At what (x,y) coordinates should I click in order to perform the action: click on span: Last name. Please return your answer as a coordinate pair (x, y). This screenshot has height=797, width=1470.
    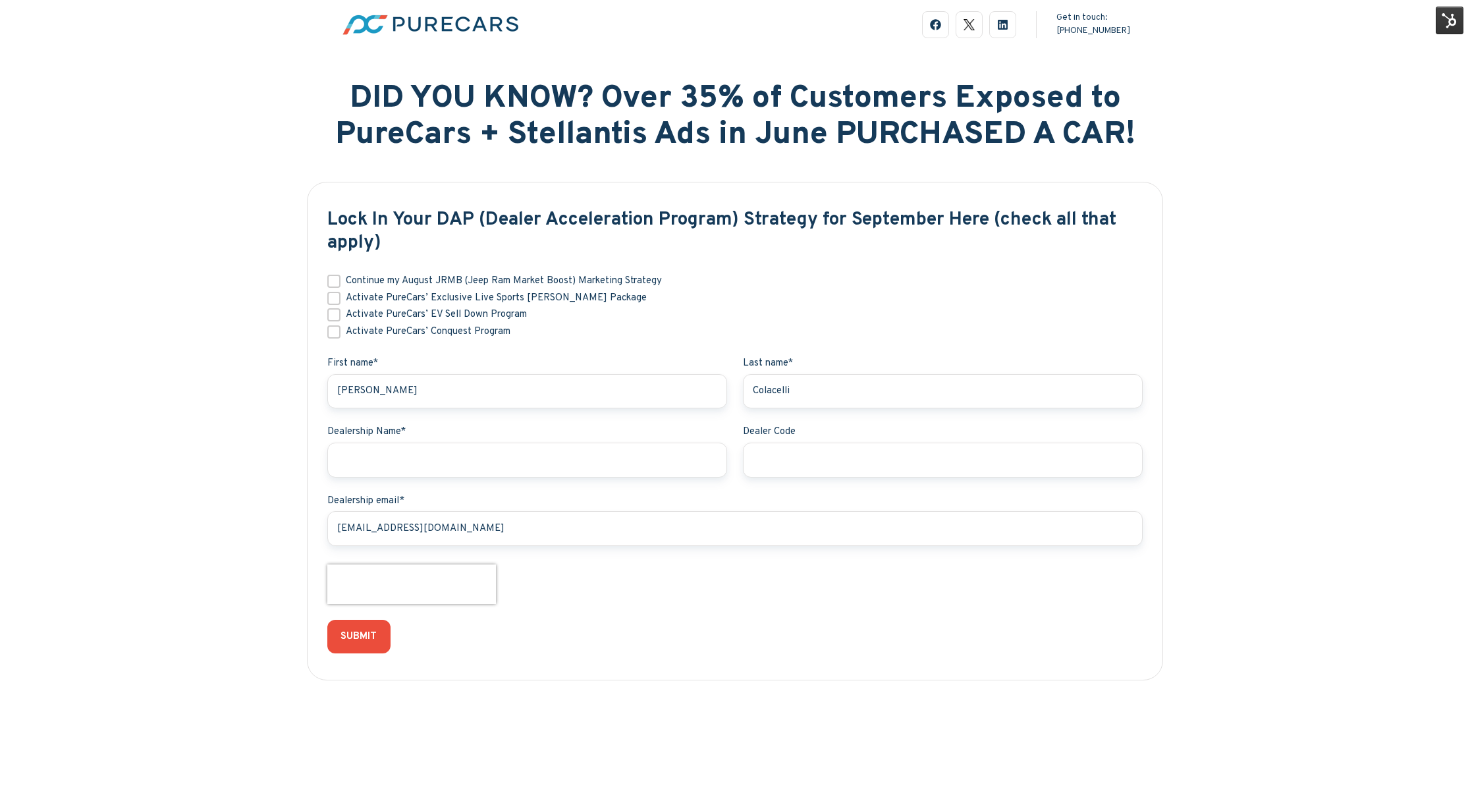
    Looking at the image, I should click on (765, 363).